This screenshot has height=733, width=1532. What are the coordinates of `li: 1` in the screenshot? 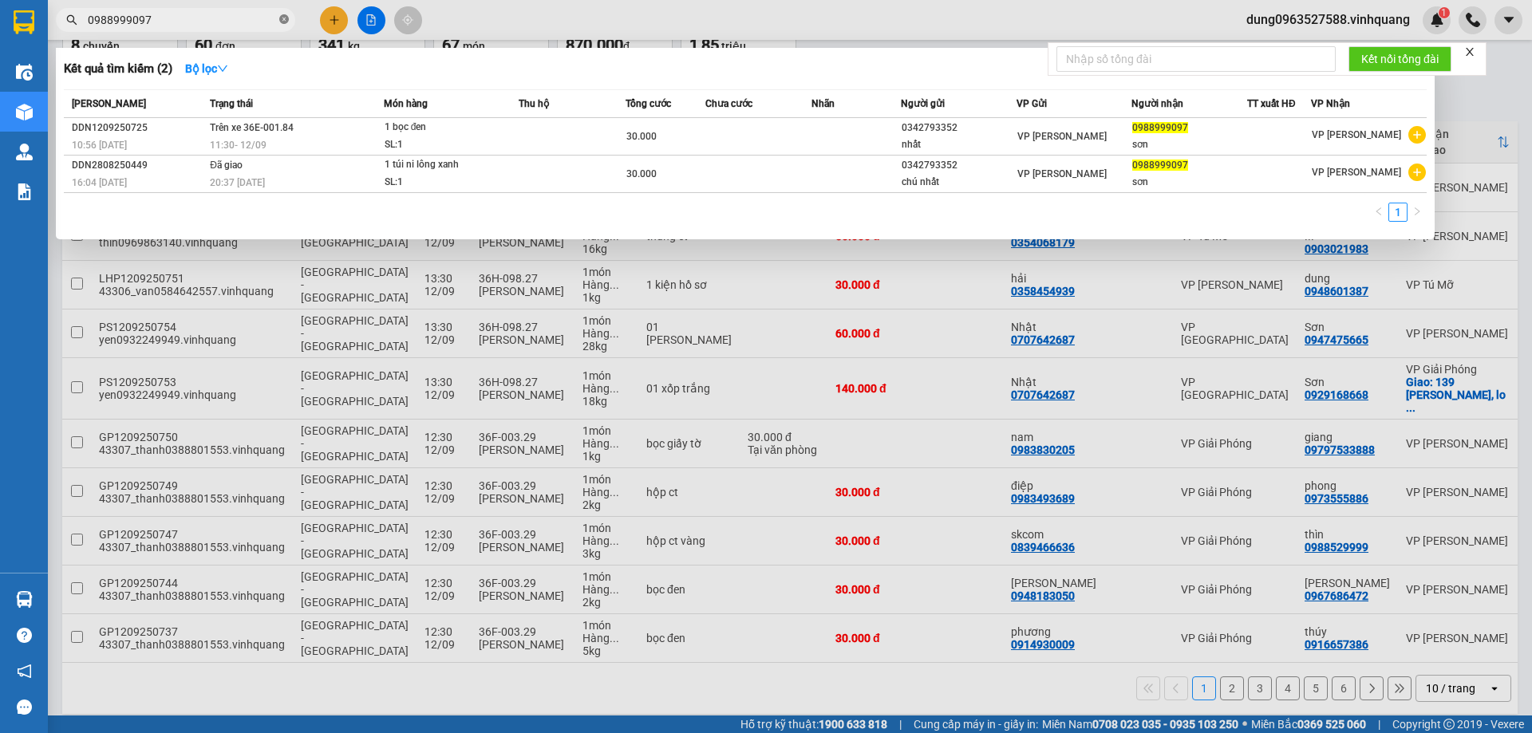 It's located at (1398, 212).